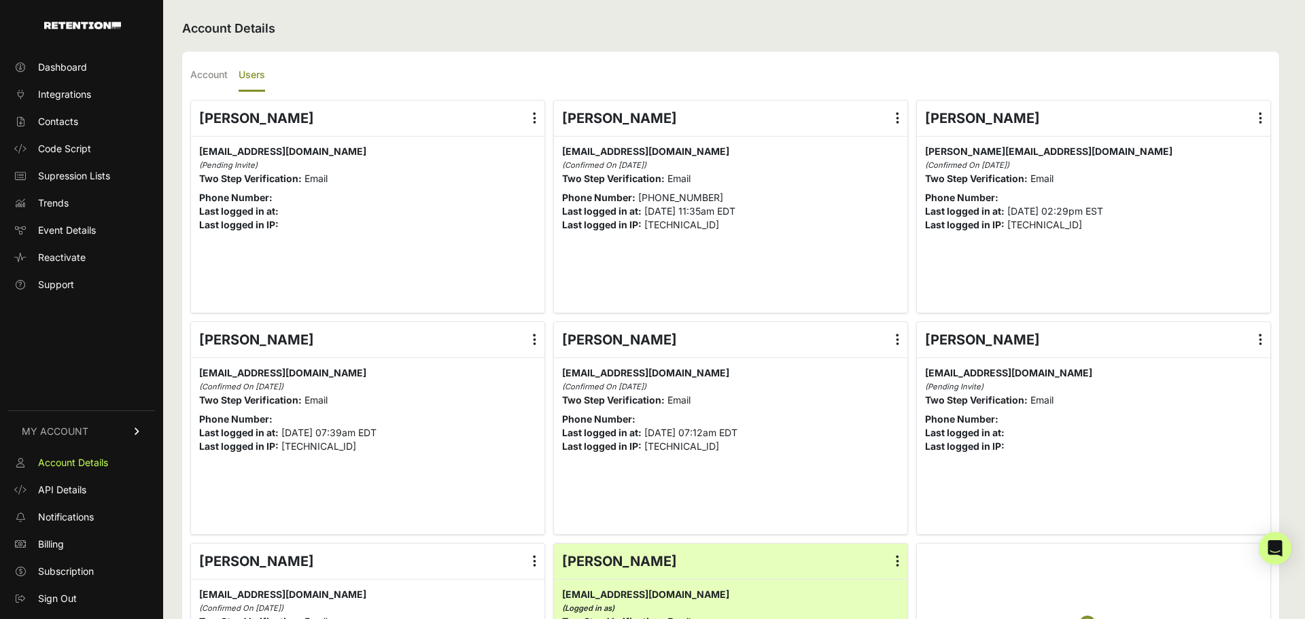 This screenshot has width=1305, height=619. I want to click on a: Notifications, so click(82, 517).